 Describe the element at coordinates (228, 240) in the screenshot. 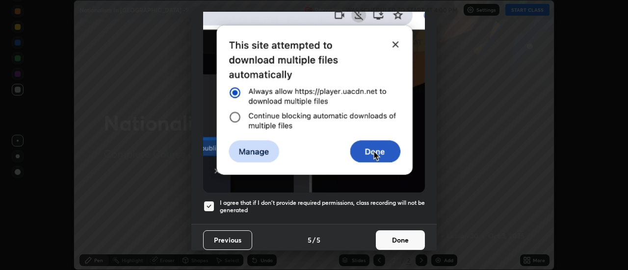

I see `button: Previous` at that location.